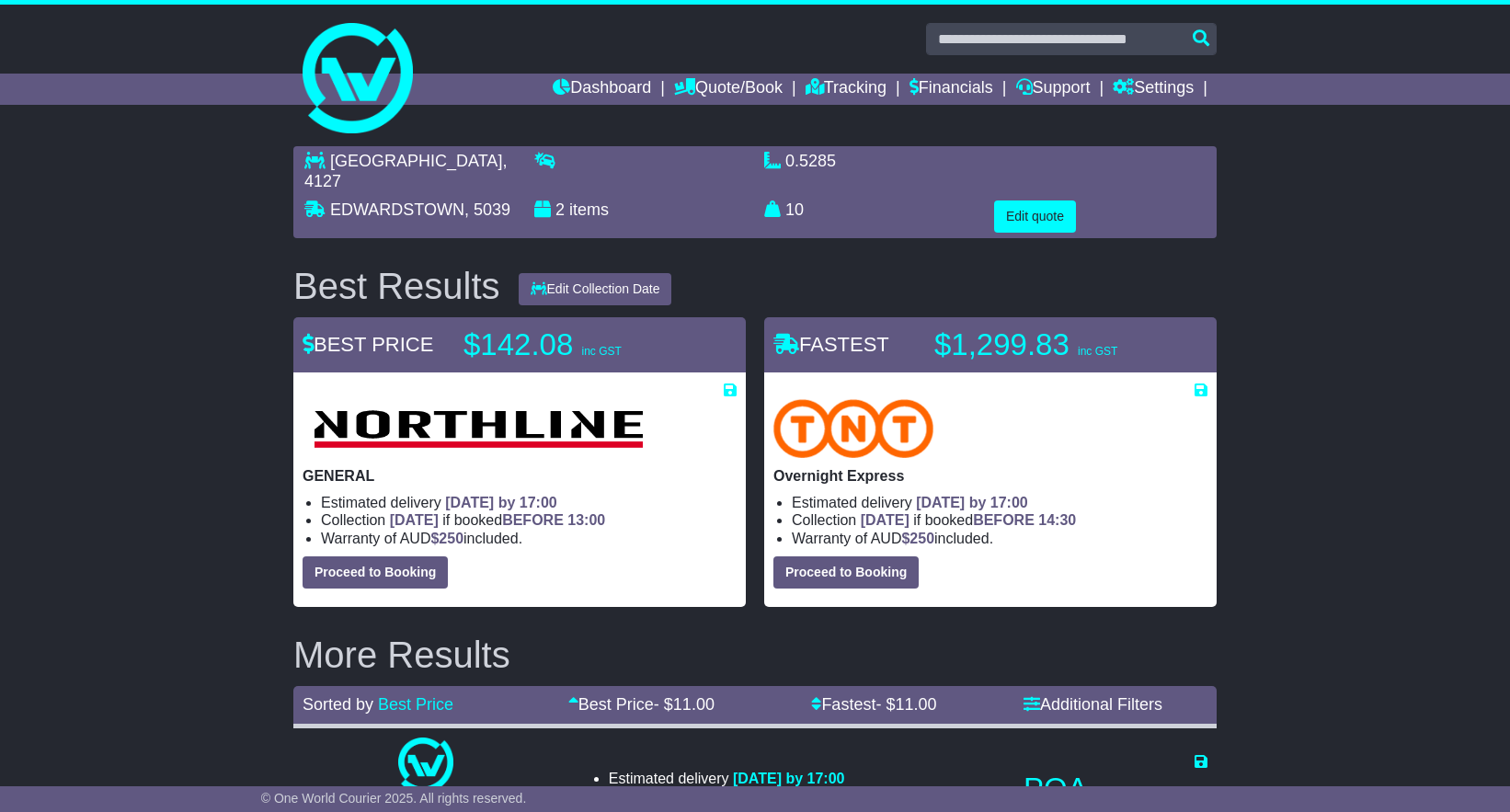  I want to click on span: © One World Courier 2025. All rights reserved., so click(393, 798).